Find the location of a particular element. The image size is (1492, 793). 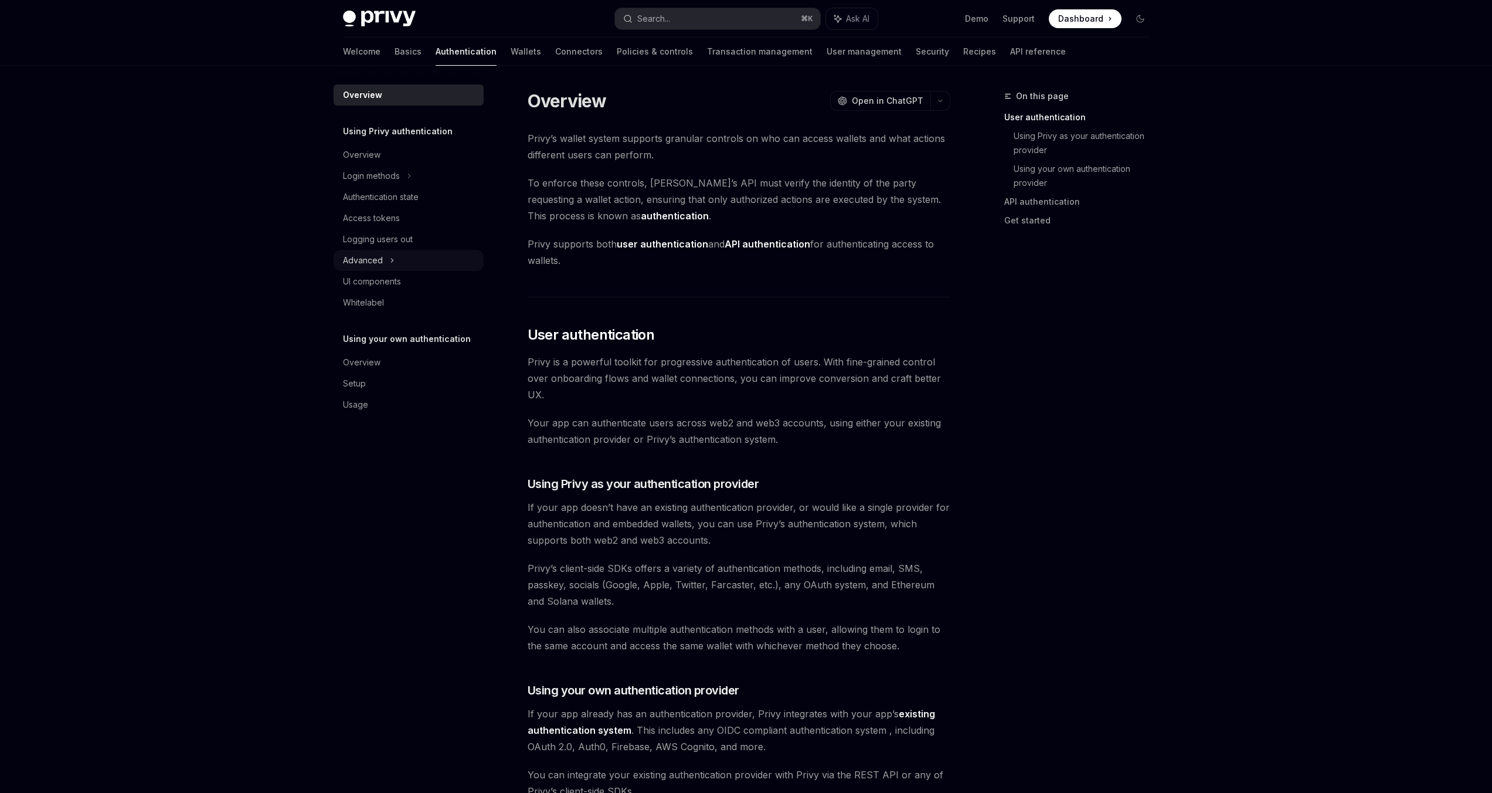

span: Using your own authentication provider is located at coordinates (633, 690).